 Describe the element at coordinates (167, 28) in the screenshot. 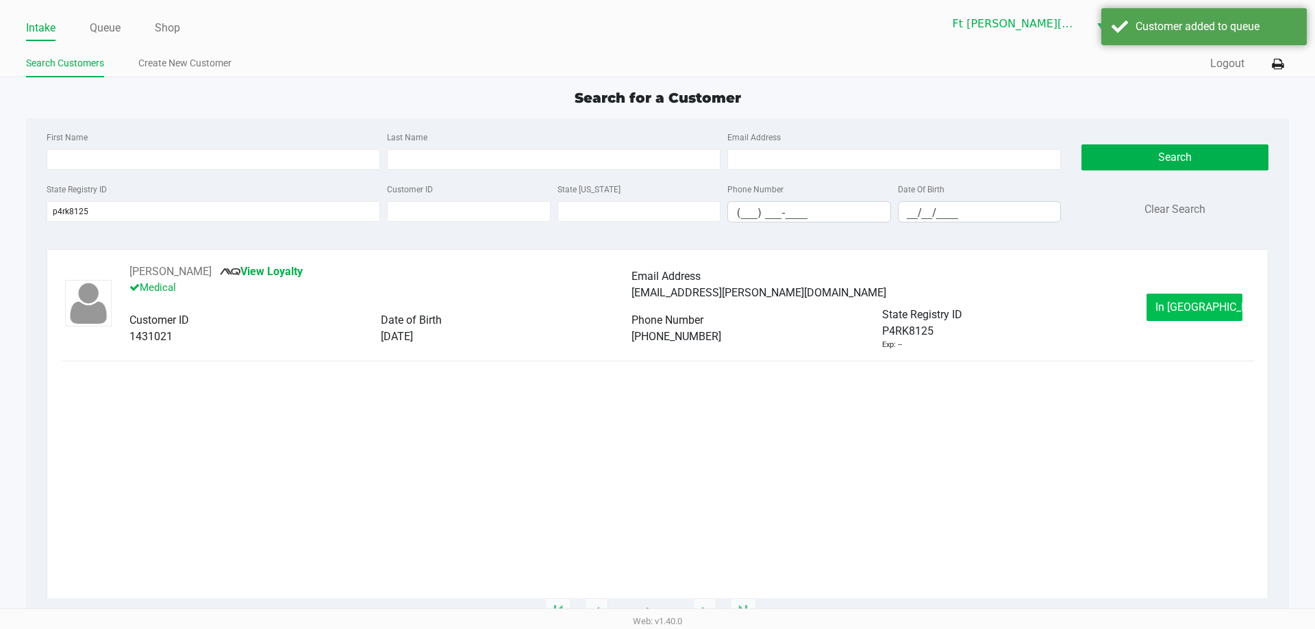

I see `a: Shop` at that location.